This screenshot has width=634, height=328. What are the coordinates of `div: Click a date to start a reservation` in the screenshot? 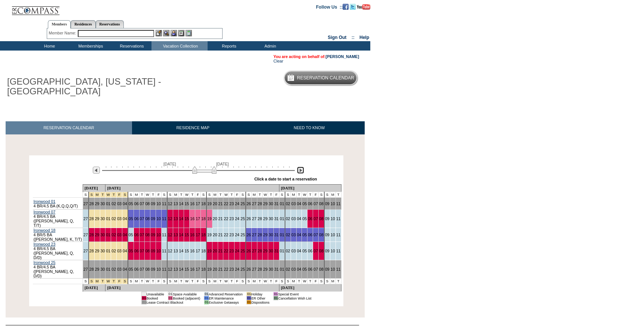 It's located at (286, 179).